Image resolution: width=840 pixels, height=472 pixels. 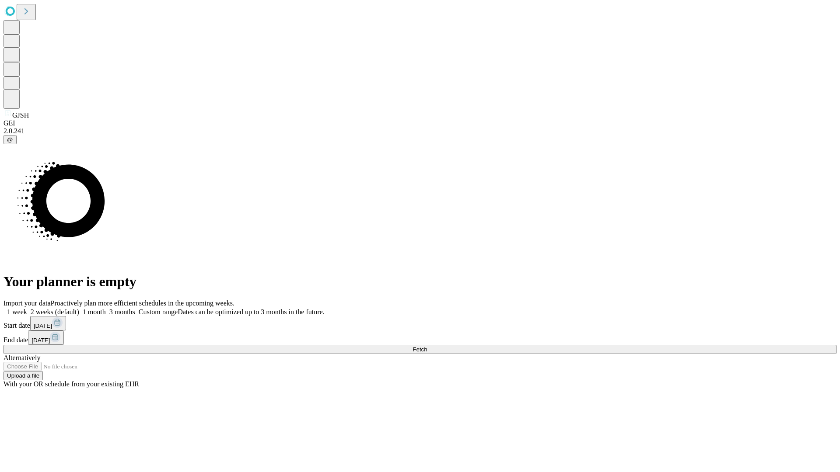 What do you see at coordinates (251, 312) in the screenshot?
I see `span: Dates can be optimized up to 3 months in the future.` at bounding box center [251, 312].